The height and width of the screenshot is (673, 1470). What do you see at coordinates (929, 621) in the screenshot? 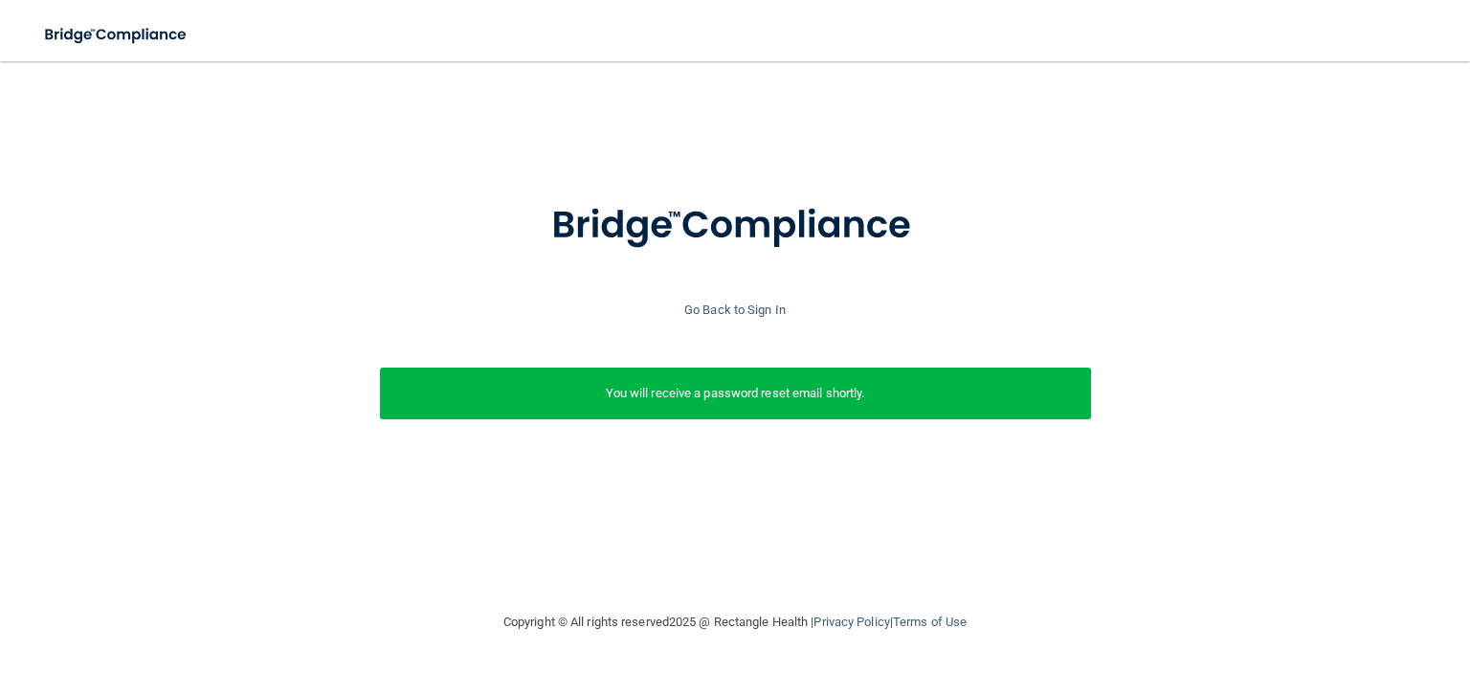
I see `a: Terms of Use` at bounding box center [929, 621].